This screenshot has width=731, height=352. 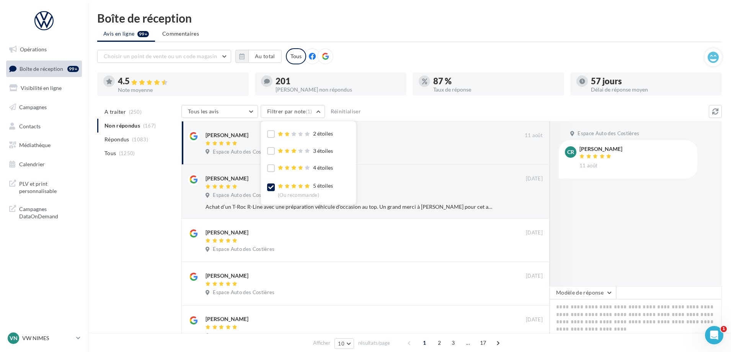 What do you see at coordinates (181, 34) in the screenshot?
I see `span: Commentaires` at bounding box center [181, 34].